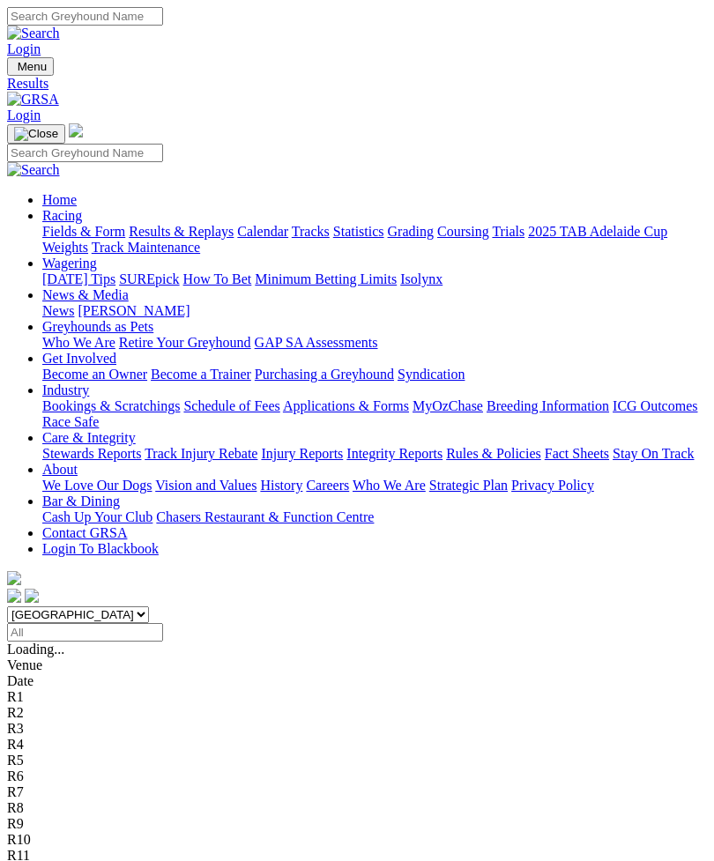 The height and width of the screenshot is (861, 714). Describe the element at coordinates (357, 745) in the screenshot. I see `div: R4` at that location.